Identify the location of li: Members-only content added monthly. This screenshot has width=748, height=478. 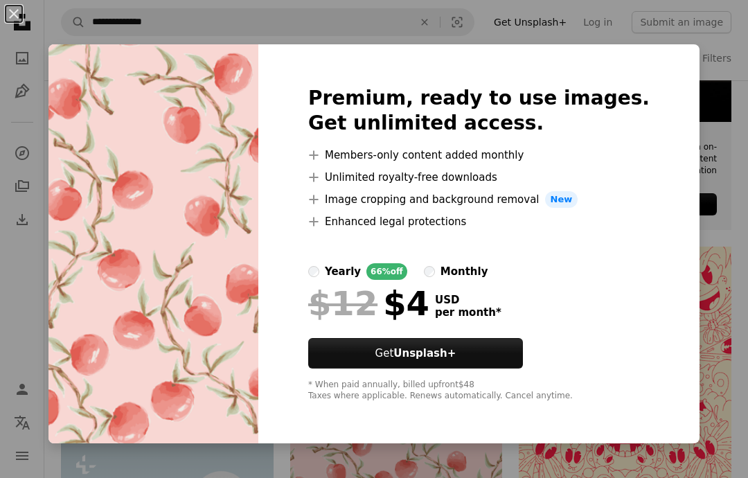
(478, 155).